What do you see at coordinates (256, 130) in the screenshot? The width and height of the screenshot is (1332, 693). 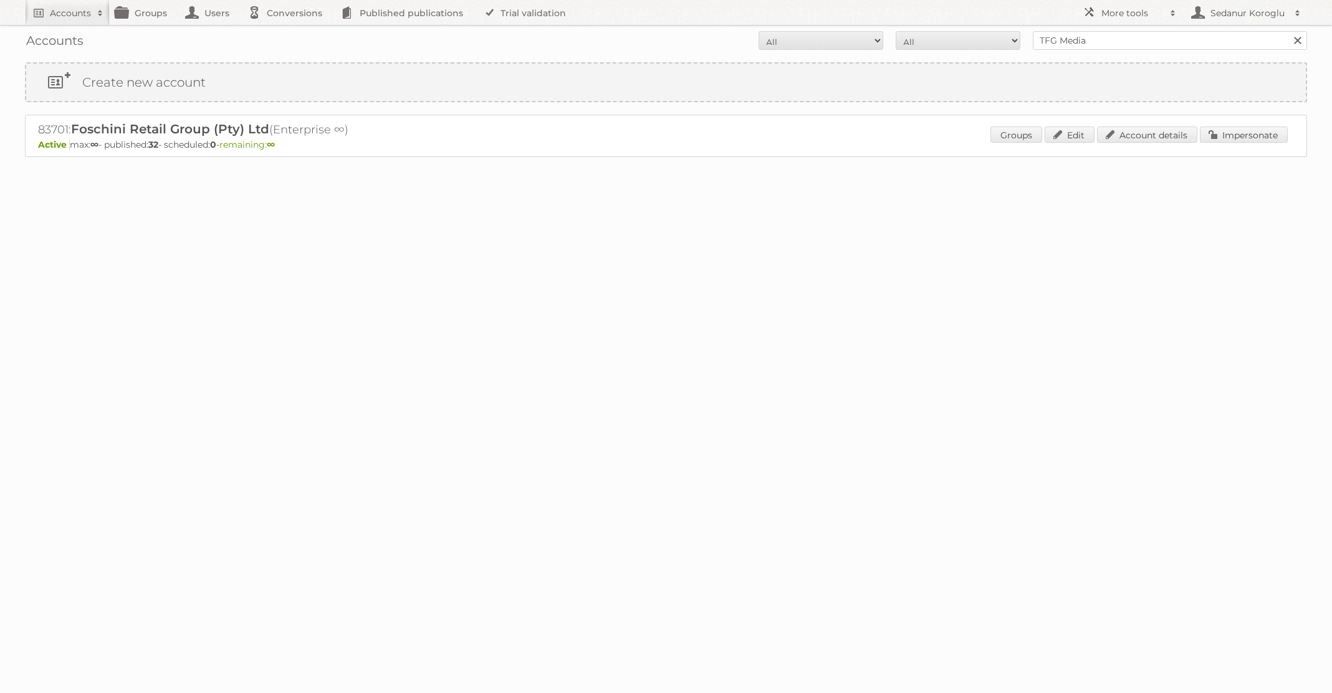 I see `h2: 83701: (Enterprise ∞)` at bounding box center [256, 130].